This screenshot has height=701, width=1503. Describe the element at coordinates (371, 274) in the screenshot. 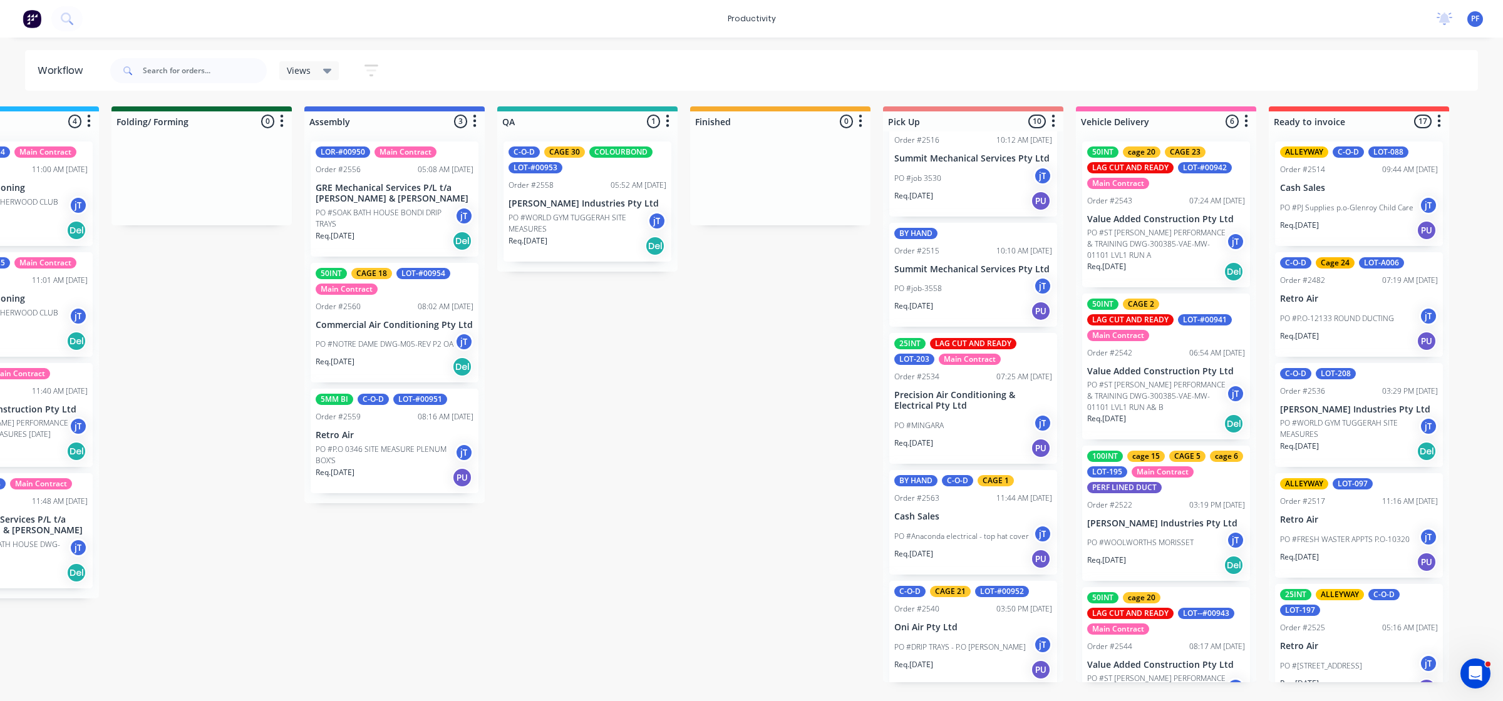

I see `div: CAGE 18` at that location.